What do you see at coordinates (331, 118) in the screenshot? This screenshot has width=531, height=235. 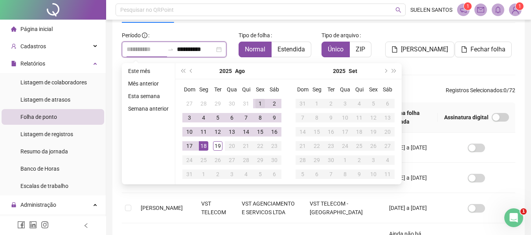 I see `td: 2025-09-09` at bounding box center [331, 118].